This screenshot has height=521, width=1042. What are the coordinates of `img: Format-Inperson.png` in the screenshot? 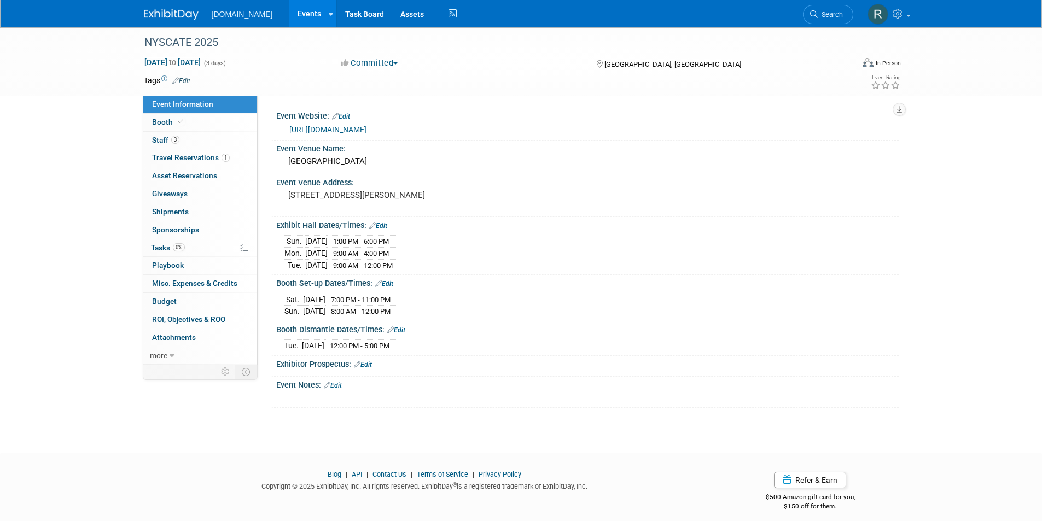 It's located at (868, 63).